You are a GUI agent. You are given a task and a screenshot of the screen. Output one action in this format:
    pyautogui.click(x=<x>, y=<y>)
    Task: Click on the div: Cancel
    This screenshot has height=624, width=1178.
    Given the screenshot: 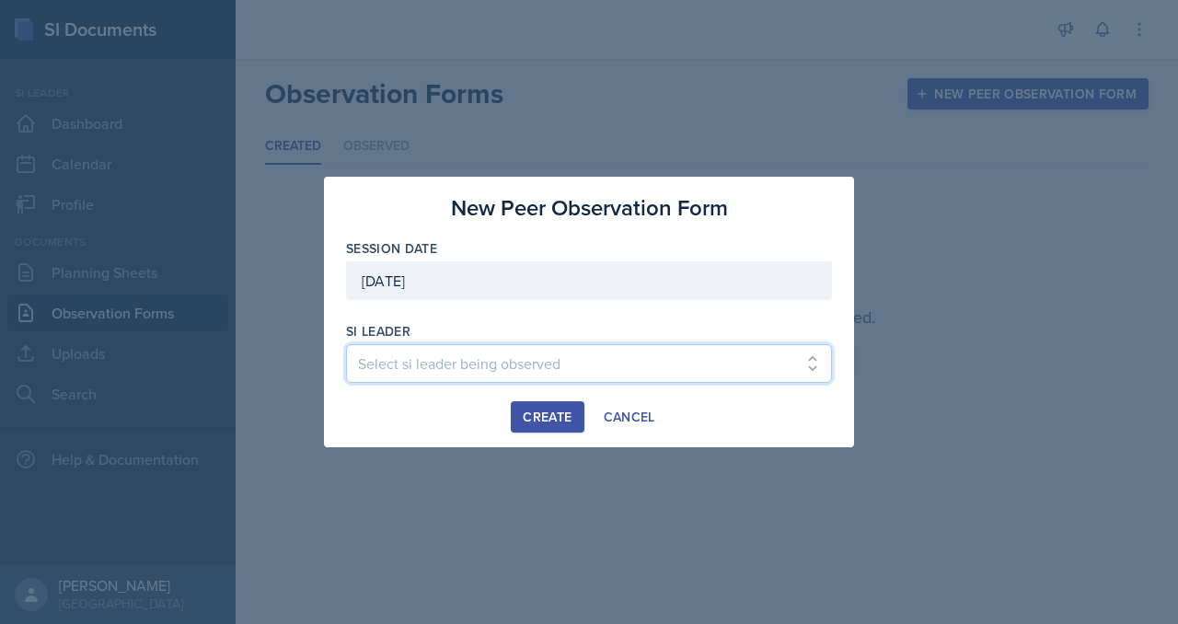 What is the action you would take?
    pyautogui.click(x=629, y=417)
    